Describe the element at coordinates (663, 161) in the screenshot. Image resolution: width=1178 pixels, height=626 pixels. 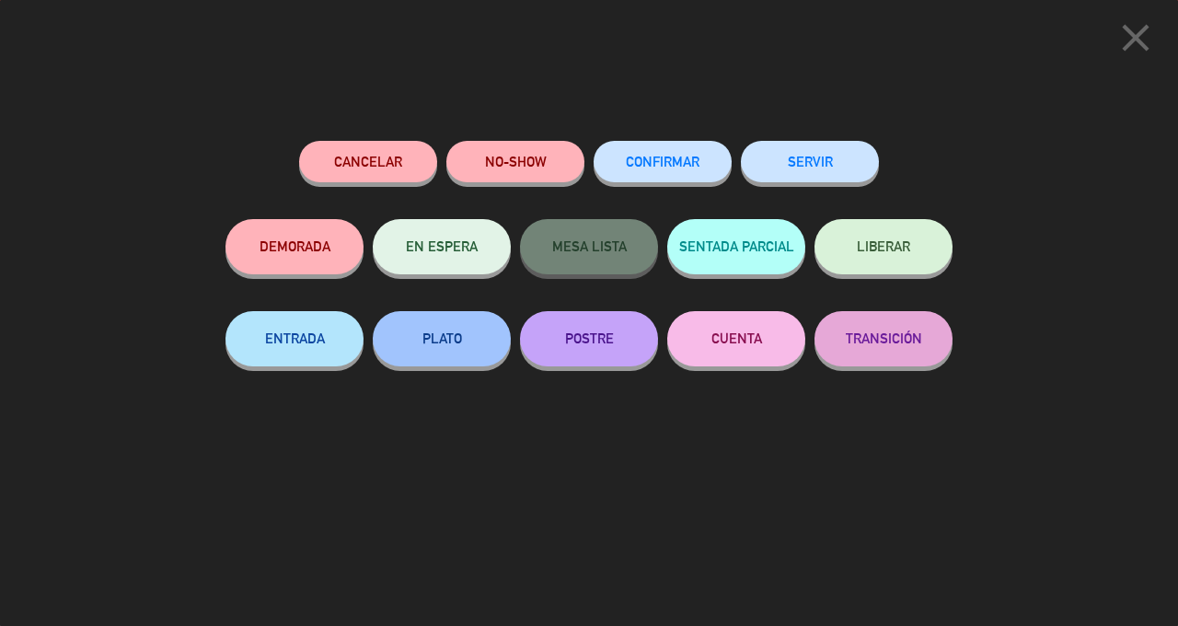
I see `button: CONFIRMAR` at that location.